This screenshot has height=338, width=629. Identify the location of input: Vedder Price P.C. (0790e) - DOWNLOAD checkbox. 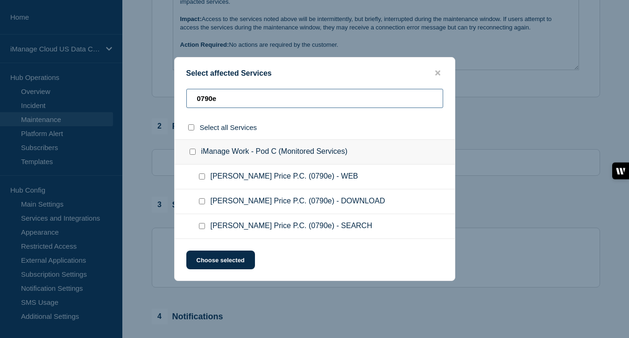
(202, 201).